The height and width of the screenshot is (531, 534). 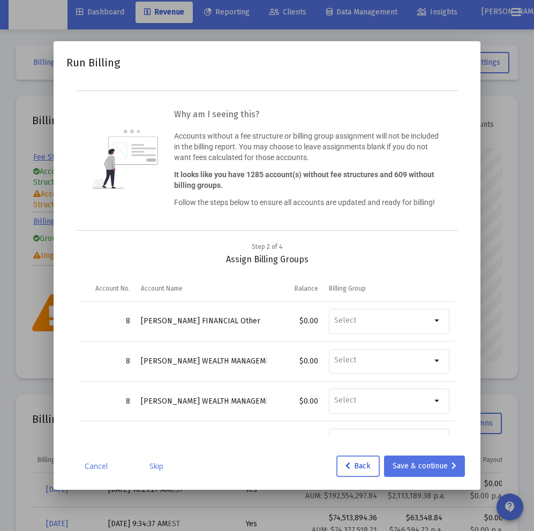 I want to click on div: Account No., so click(x=112, y=289).